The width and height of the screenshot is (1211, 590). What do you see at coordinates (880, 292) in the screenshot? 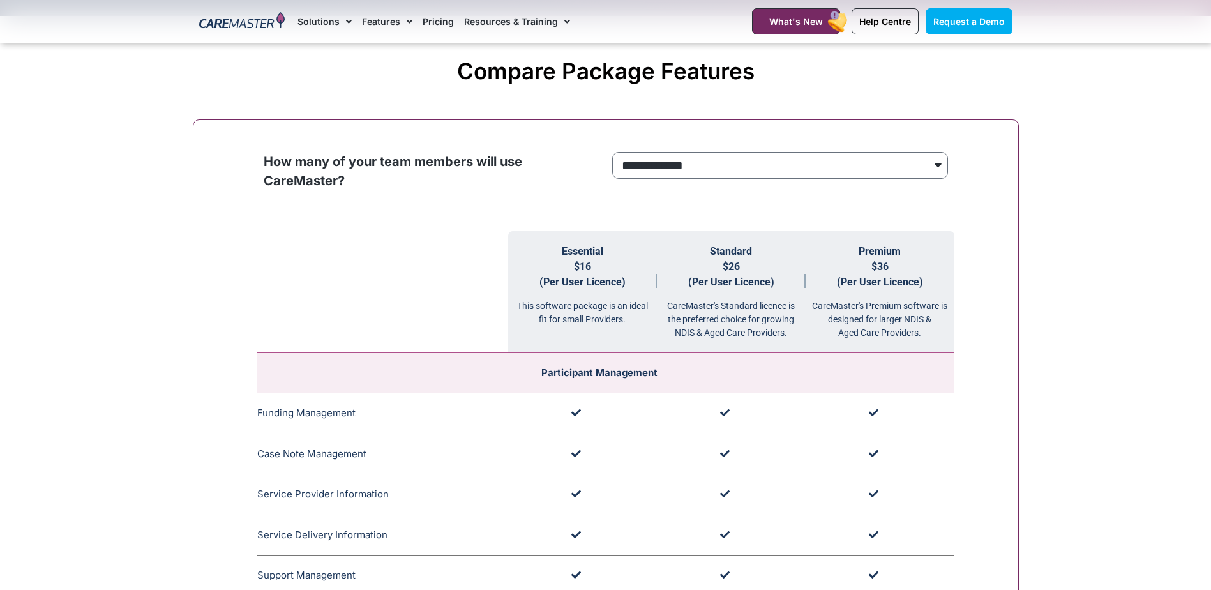
I see `th: Premium` at bounding box center [880, 292].